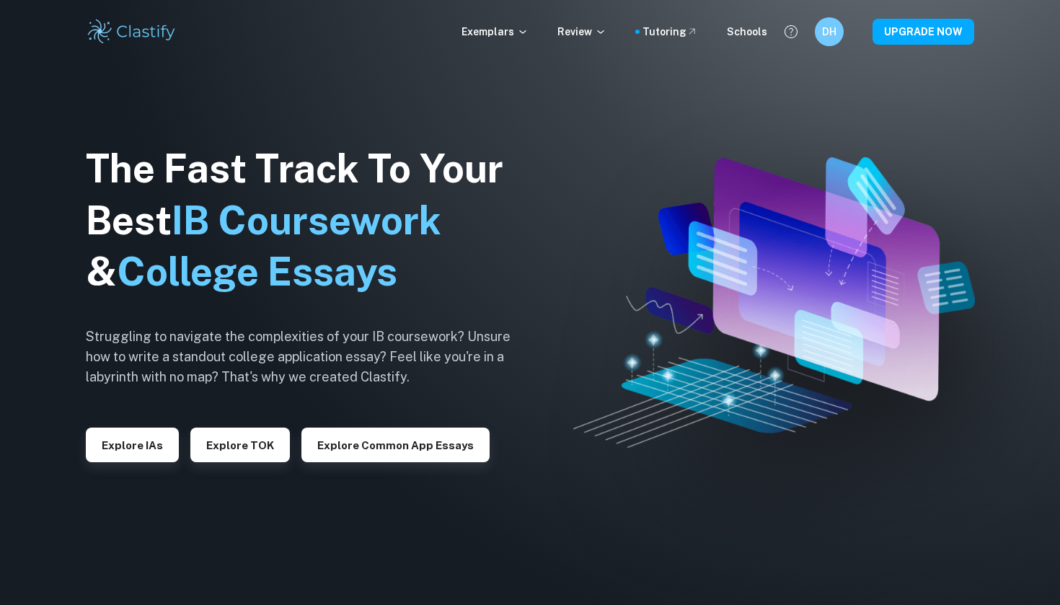 The height and width of the screenshot is (605, 1060). Describe the element at coordinates (240, 445) in the screenshot. I see `button: Explore TOK` at that location.